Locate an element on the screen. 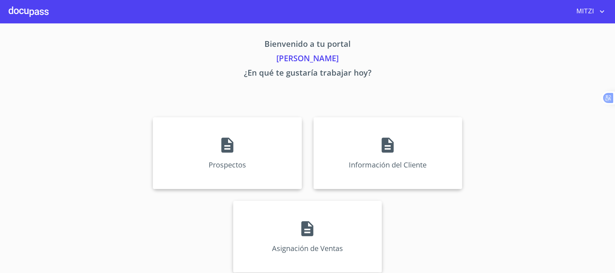 This screenshot has width=615, height=273. p: ¿En qué te gustaría trabajar hoy? is located at coordinates (308, 74).